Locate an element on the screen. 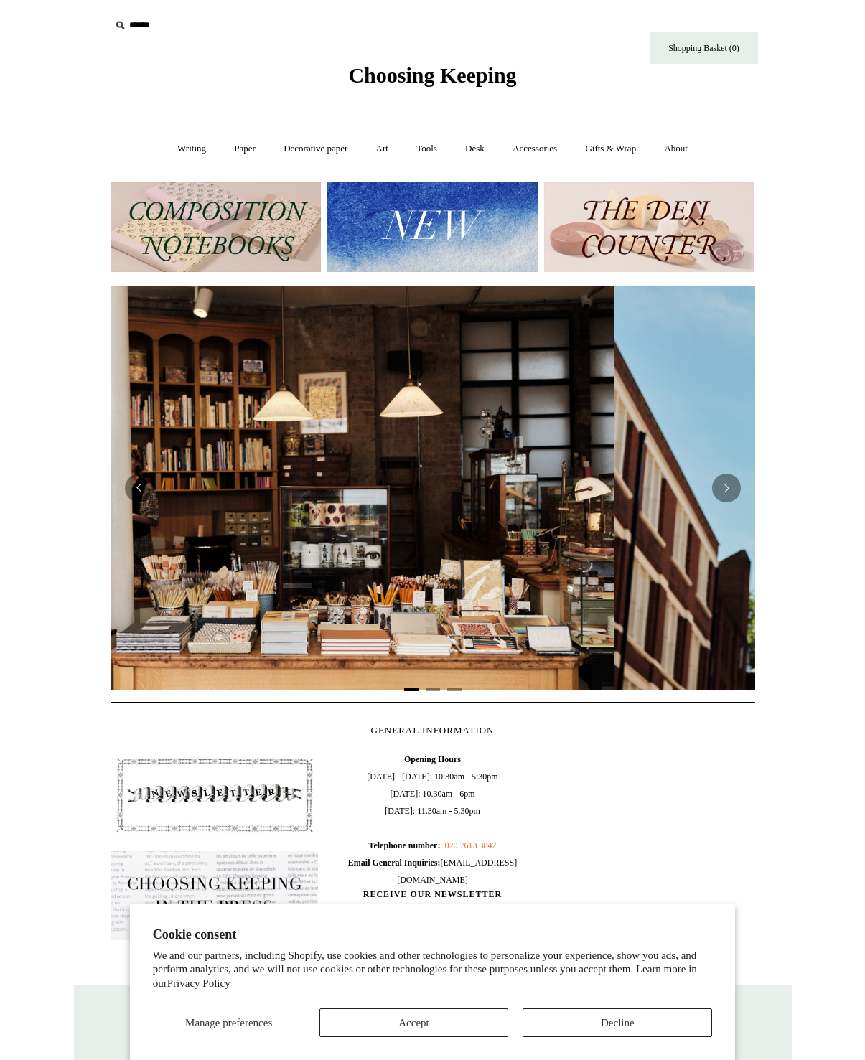 The height and width of the screenshot is (1060, 865). a: Shopping Basket (0) is located at coordinates (704, 47).